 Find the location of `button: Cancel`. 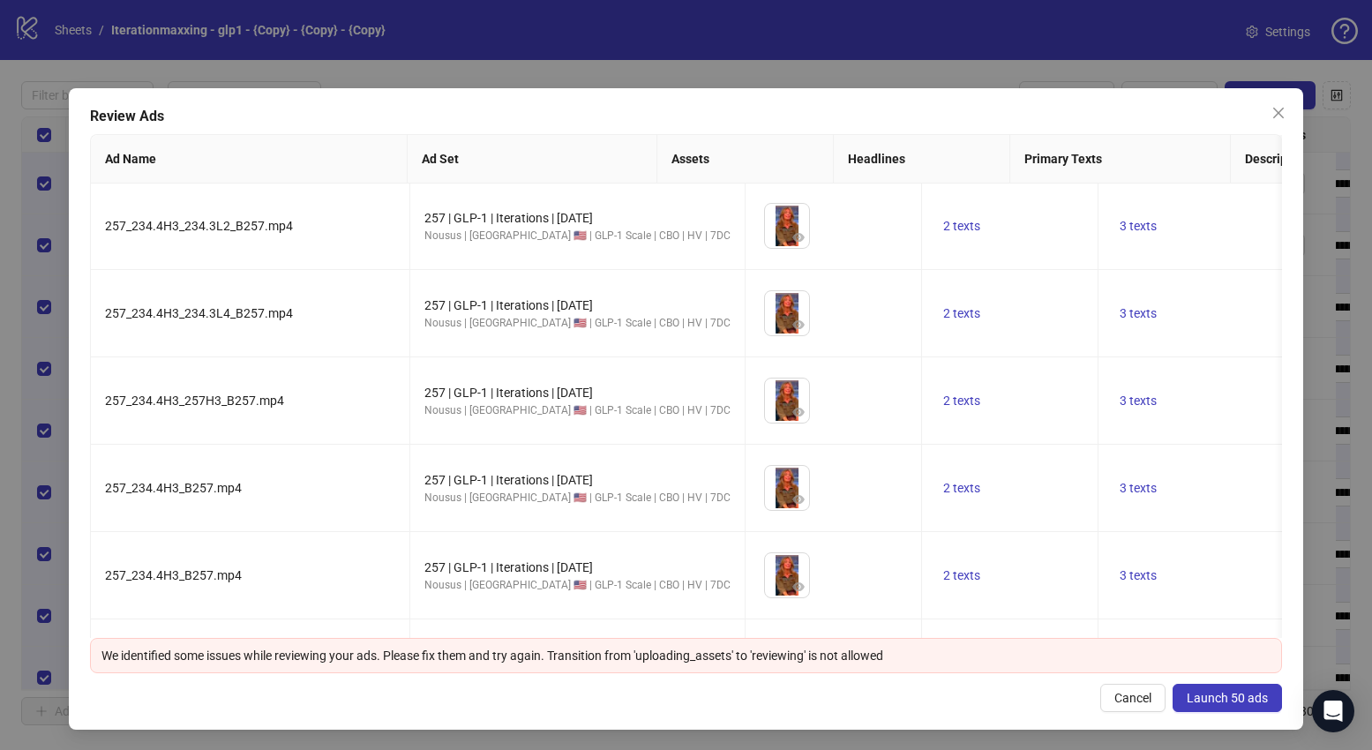

button: Cancel is located at coordinates (1133, 698).